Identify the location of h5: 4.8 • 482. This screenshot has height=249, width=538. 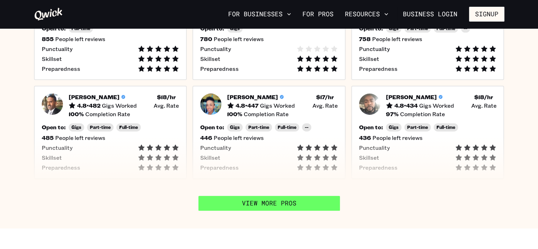
(89, 105).